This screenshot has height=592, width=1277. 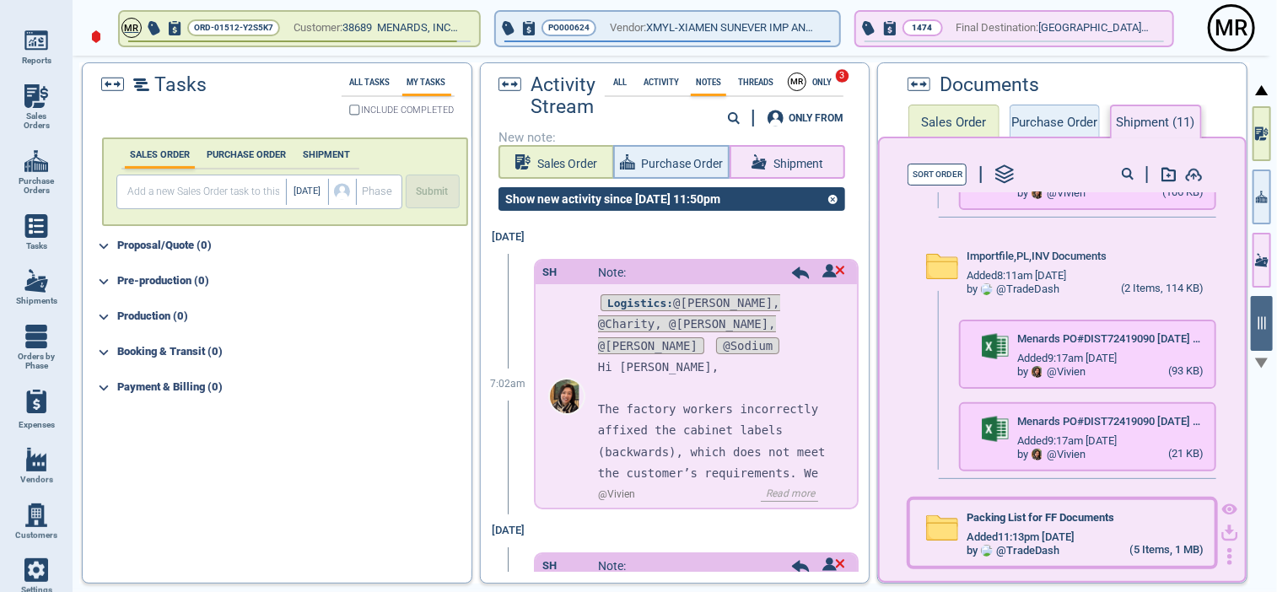 What do you see at coordinates (1187, 455) in the screenshot?
I see `div: (21 KB)` at bounding box center [1187, 455].